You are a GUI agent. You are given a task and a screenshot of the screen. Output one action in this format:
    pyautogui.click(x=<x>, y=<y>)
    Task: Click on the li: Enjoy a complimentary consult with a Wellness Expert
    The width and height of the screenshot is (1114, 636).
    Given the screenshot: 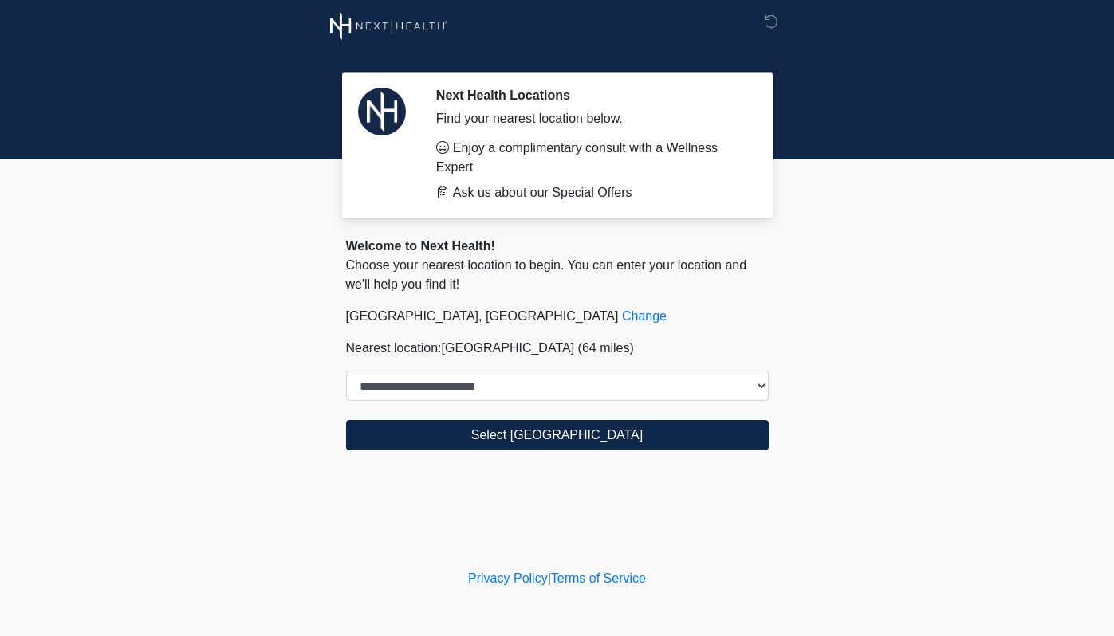 What is the action you would take?
    pyautogui.click(x=590, y=158)
    